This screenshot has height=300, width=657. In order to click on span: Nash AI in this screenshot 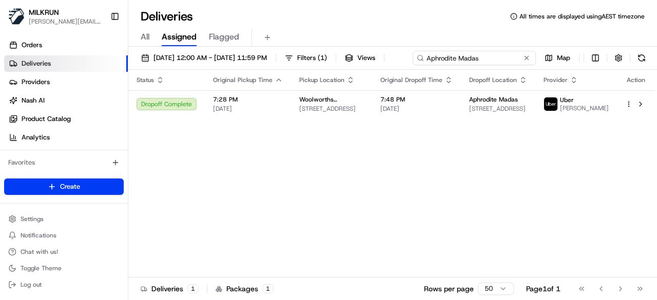, I will do `click(33, 101)`.